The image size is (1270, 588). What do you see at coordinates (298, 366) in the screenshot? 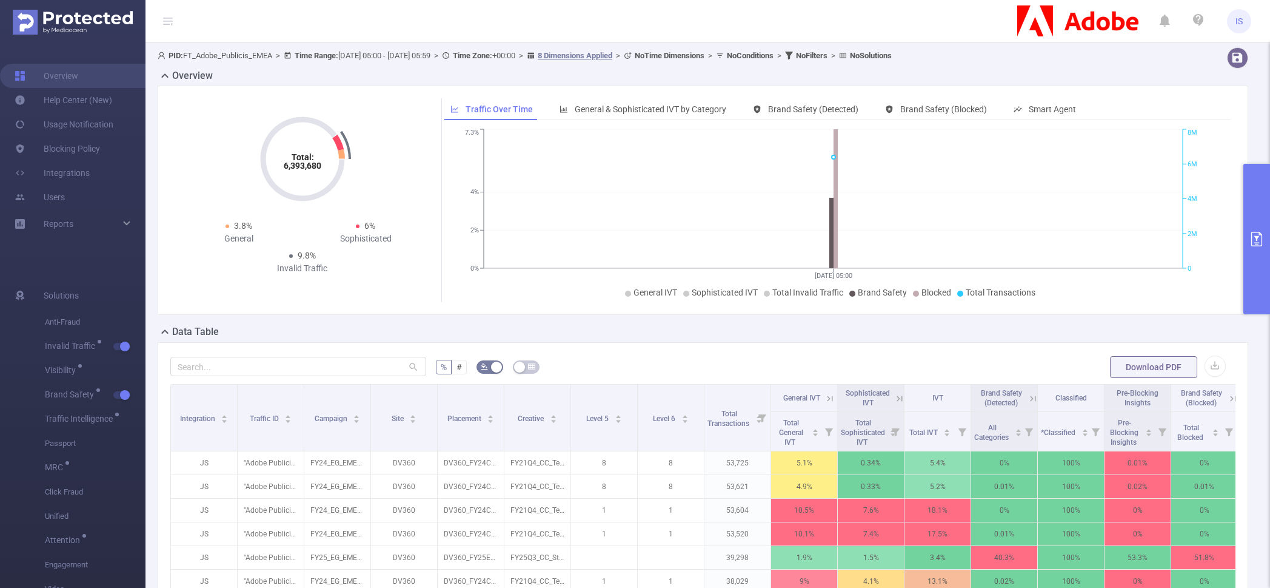
I see `input: Search...` at bounding box center [298, 366].